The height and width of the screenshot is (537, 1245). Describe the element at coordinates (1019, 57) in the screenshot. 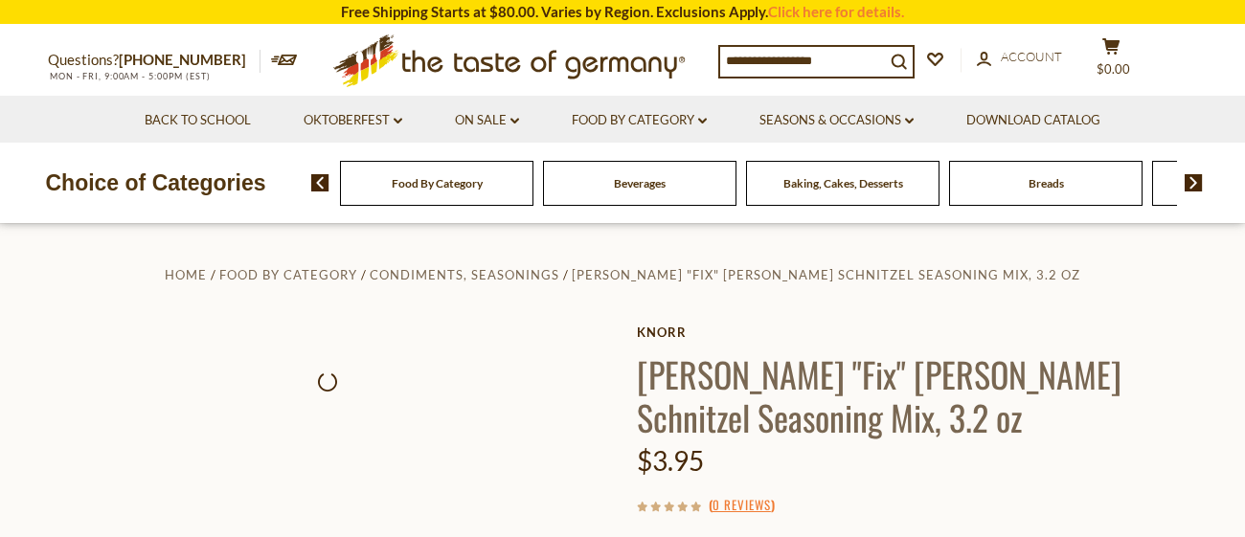

I see `a: Account` at that location.